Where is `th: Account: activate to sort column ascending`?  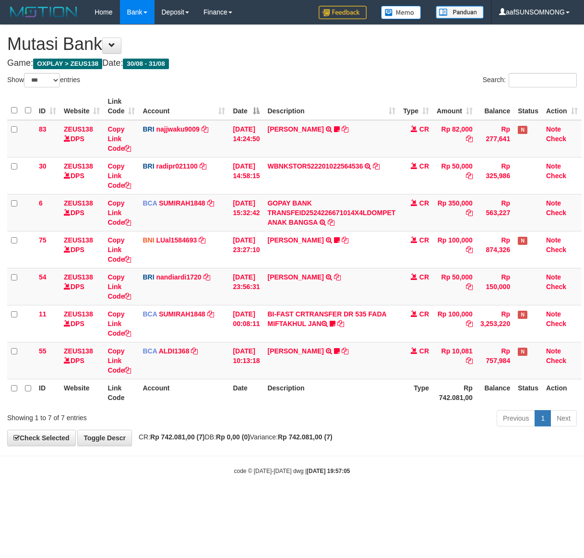 th: Account: activate to sort column ascending is located at coordinates (184, 106).